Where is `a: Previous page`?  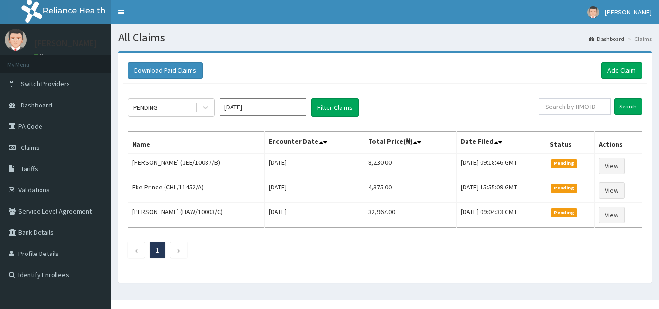 a: Previous page is located at coordinates (136, 250).